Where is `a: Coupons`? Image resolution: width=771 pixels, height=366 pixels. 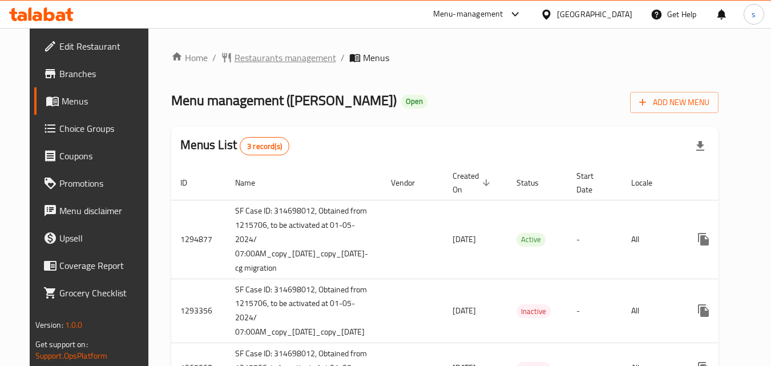 a: Coupons is located at coordinates (96, 156).